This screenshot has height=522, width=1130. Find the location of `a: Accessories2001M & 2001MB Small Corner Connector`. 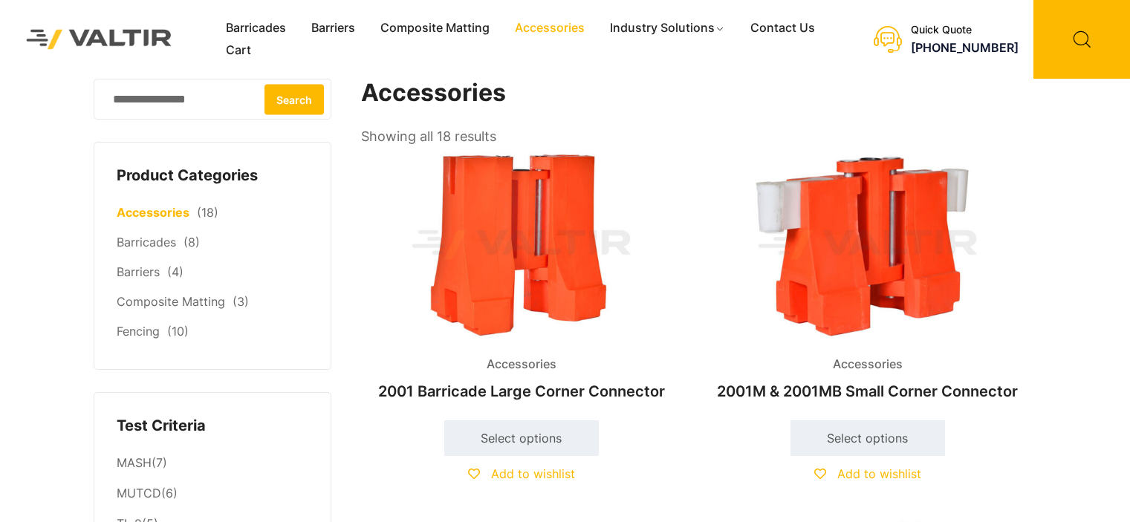

a: Accessories2001M & 2001MB Small Corner Connector is located at coordinates (868, 278).